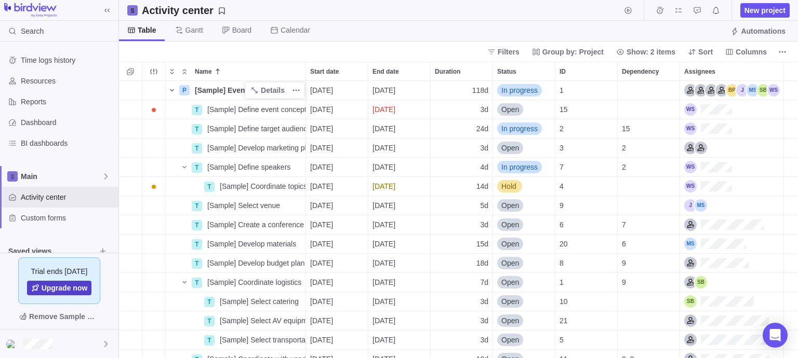  What do you see at coordinates (254, 129) in the screenshot?
I see `div: [Sample] Define target audience` at bounding box center [254, 129].